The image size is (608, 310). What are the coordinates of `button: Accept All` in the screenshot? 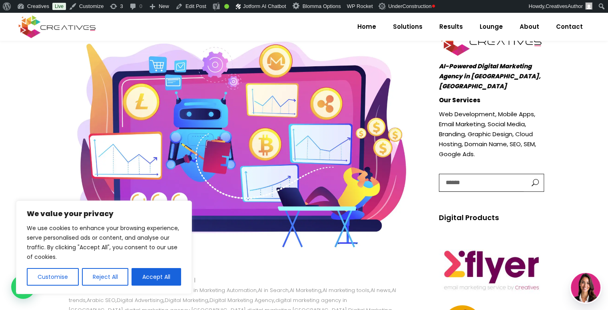 It's located at (156, 277).